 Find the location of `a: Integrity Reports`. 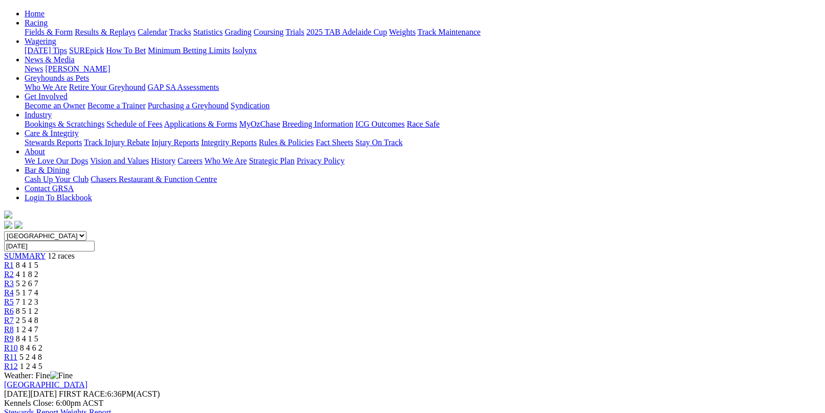

a: Integrity Reports is located at coordinates (229, 142).